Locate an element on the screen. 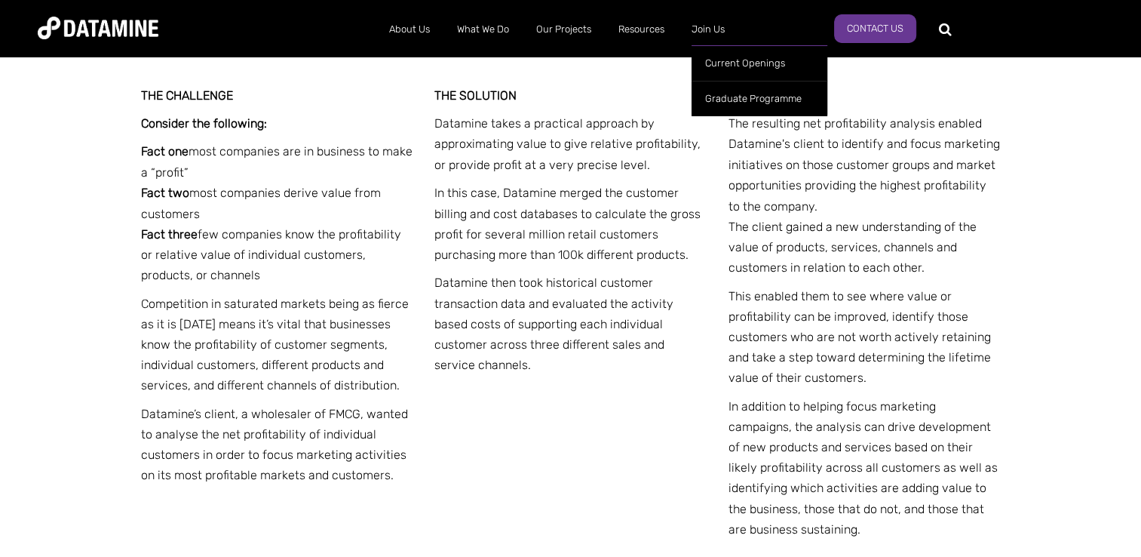  a: Resources is located at coordinates (641, 29).